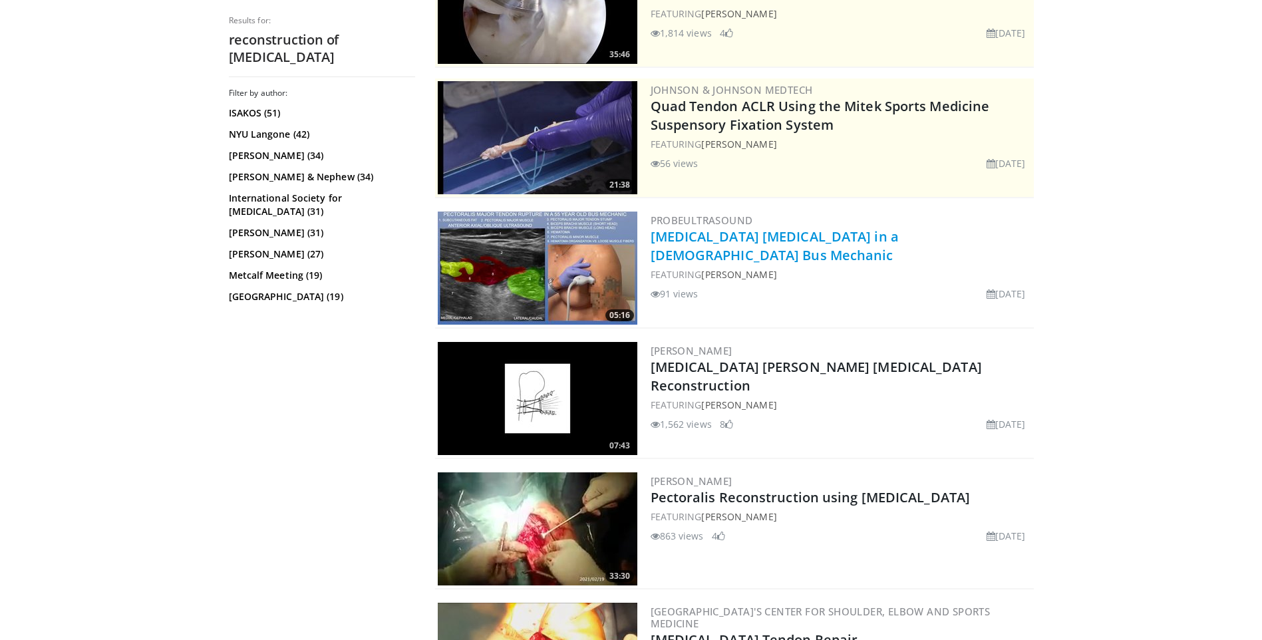 The height and width of the screenshot is (640, 1262). I want to click on span: 07:43, so click(619, 446).